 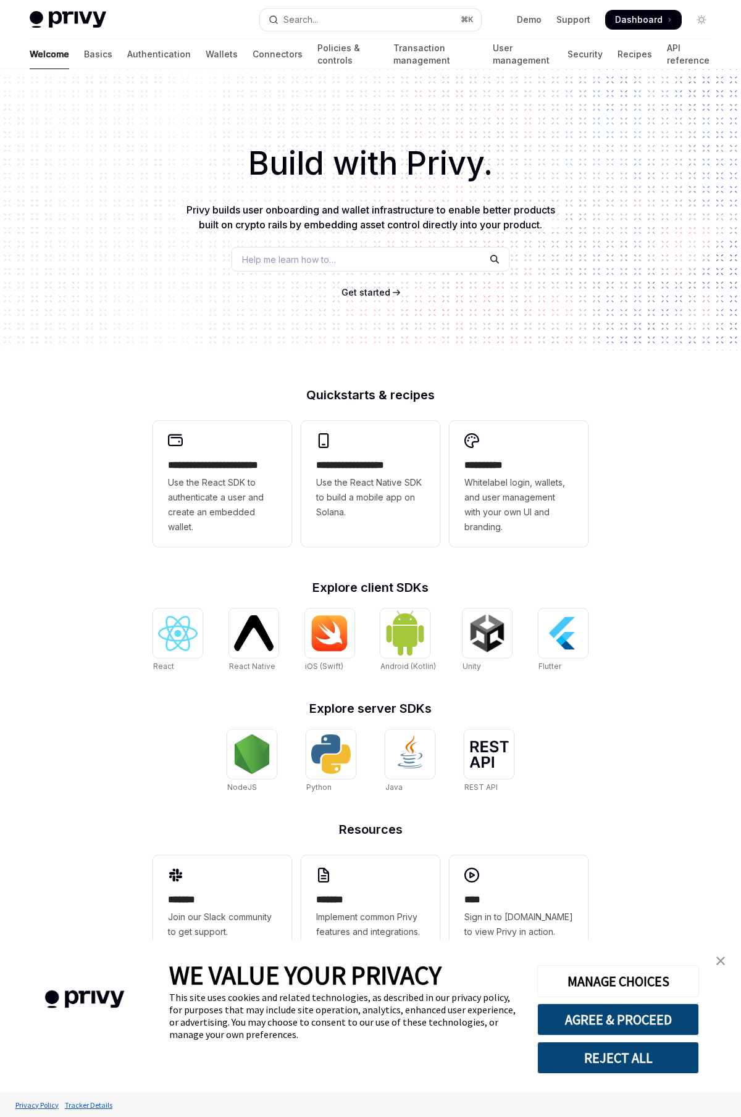 What do you see at coordinates (549, 666) in the screenshot?
I see `span: Flutter` at bounding box center [549, 666].